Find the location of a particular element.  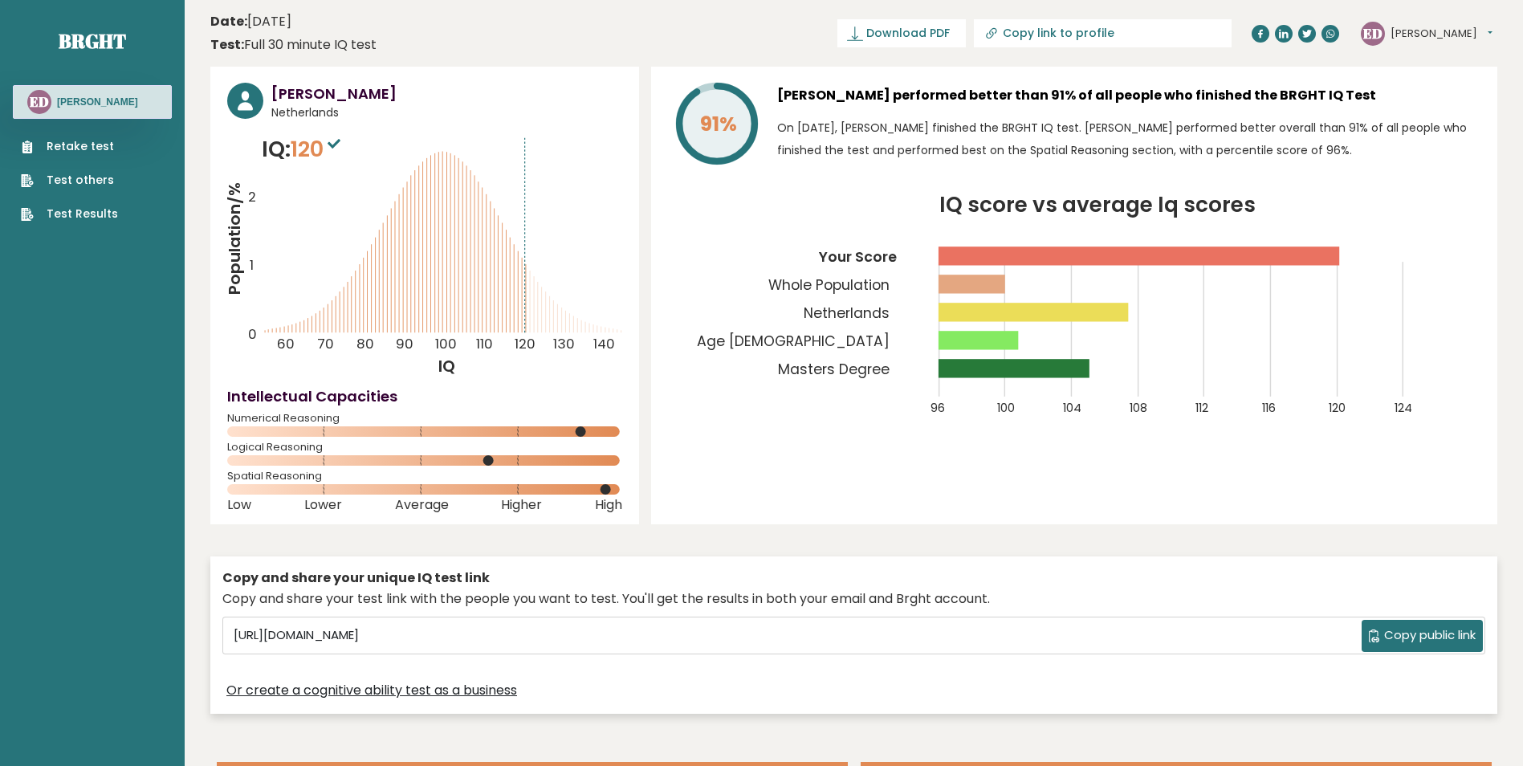

tspan: 60 is located at coordinates (286, 344).